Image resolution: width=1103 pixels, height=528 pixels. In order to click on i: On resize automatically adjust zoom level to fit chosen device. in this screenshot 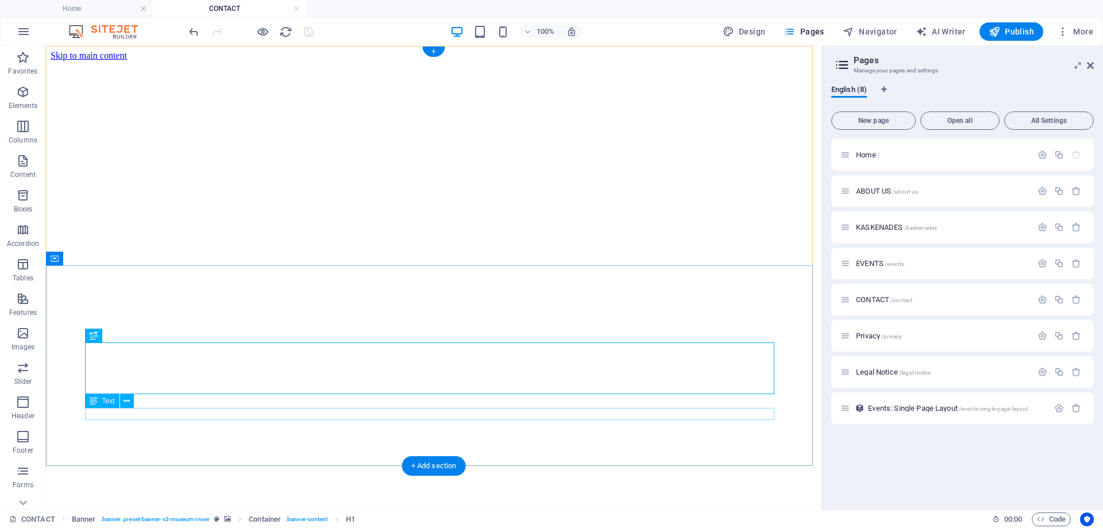, I will do `click(571, 32)`.